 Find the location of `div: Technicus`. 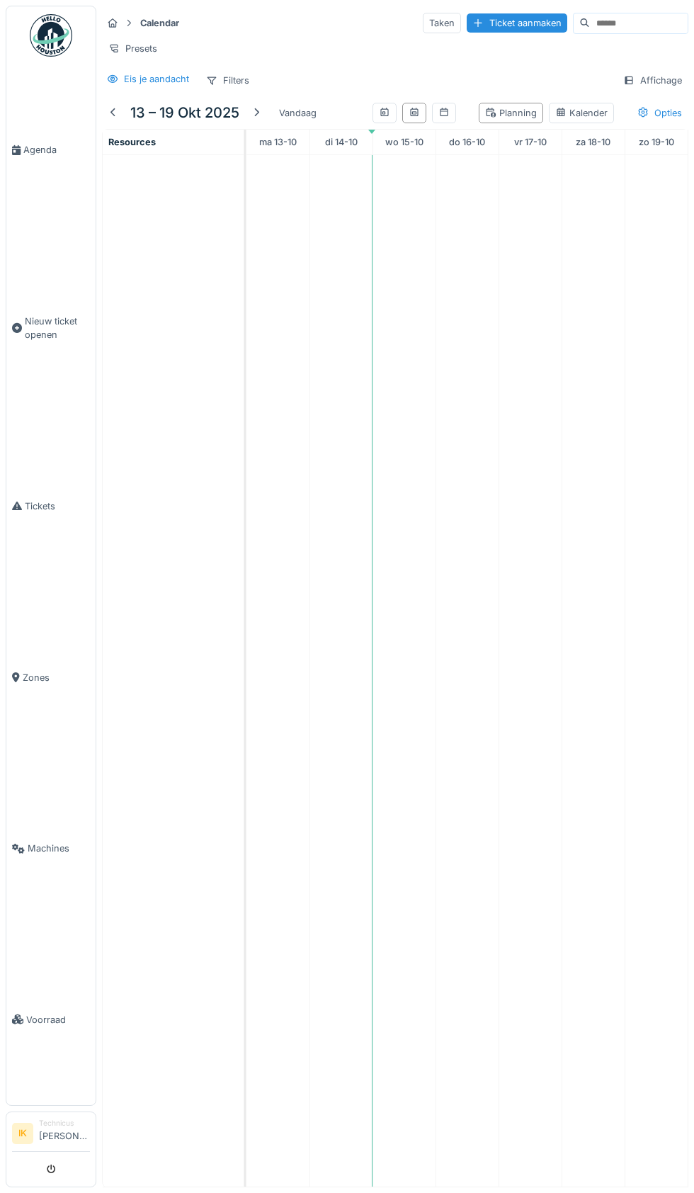

div: Technicus is located at coordinates (64, 1122).